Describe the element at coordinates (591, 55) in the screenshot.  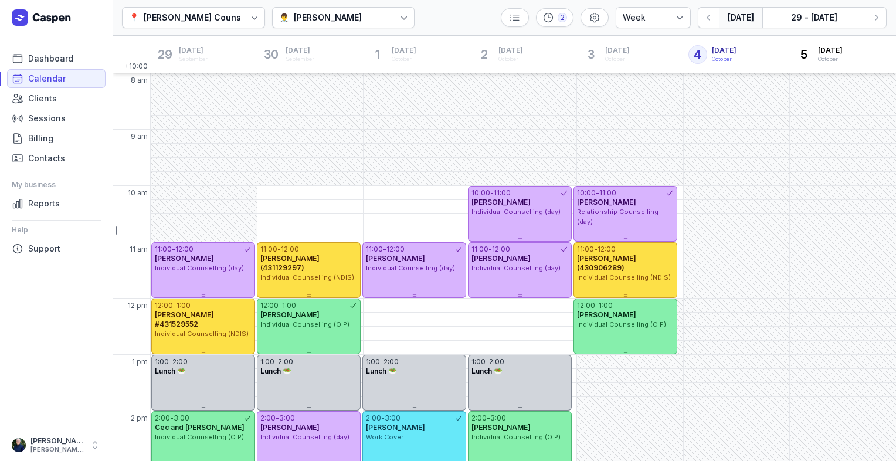
I see `div: 3` at that location.